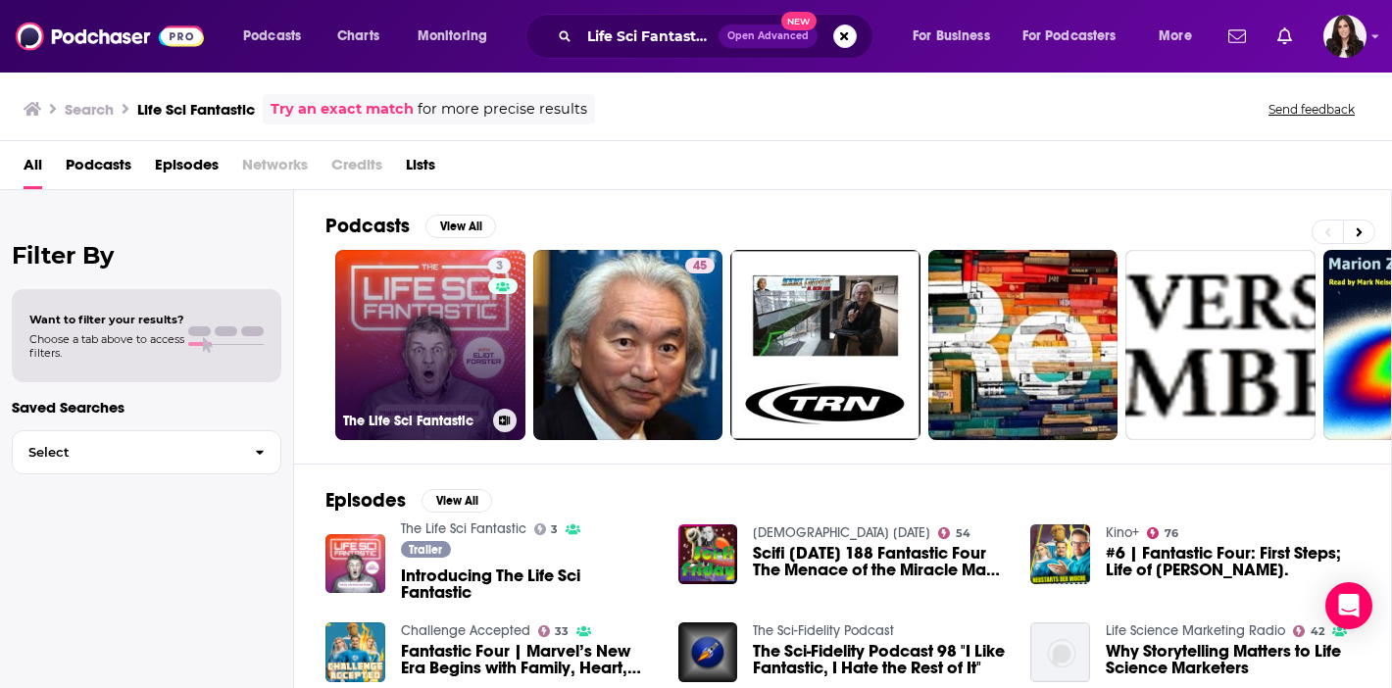  What do you see at coordinates (1345, 36) in the screenshot?
I see `img: User Profile` at bounding box center [1345, 36].